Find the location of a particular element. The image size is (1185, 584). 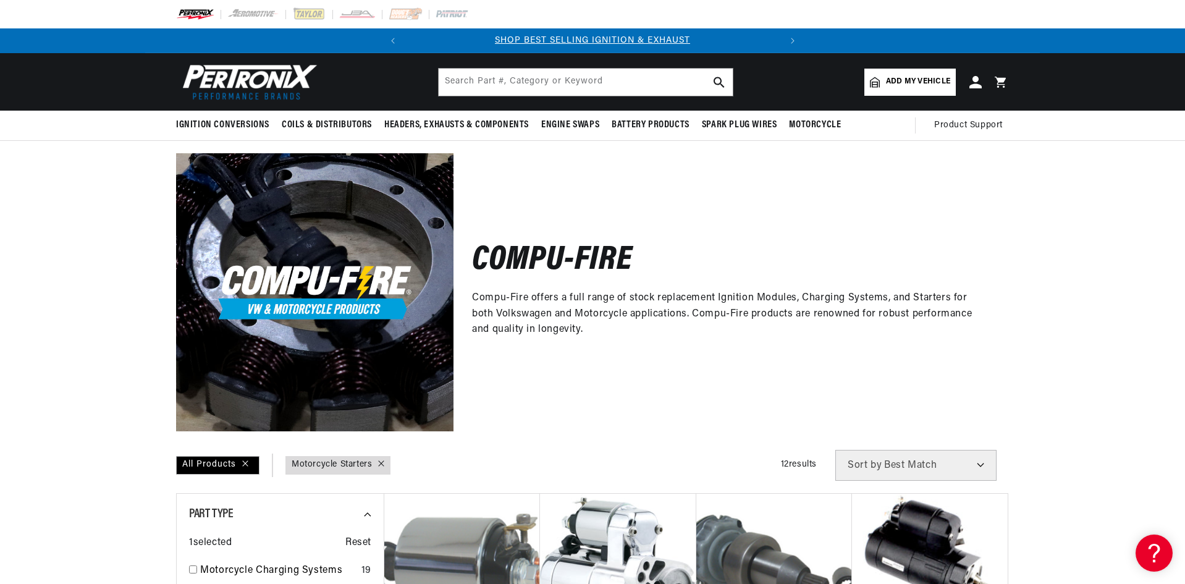

select: Sort by is located at coordinates (916, 465).